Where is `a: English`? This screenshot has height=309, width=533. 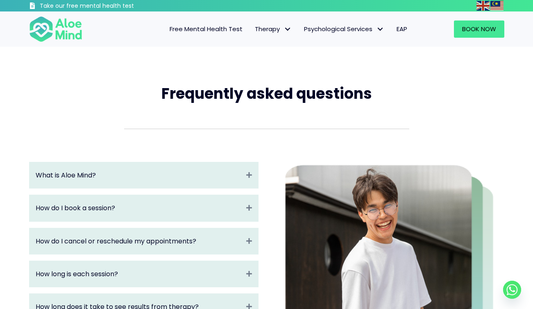
a: English is located at coordinates (483, 5).